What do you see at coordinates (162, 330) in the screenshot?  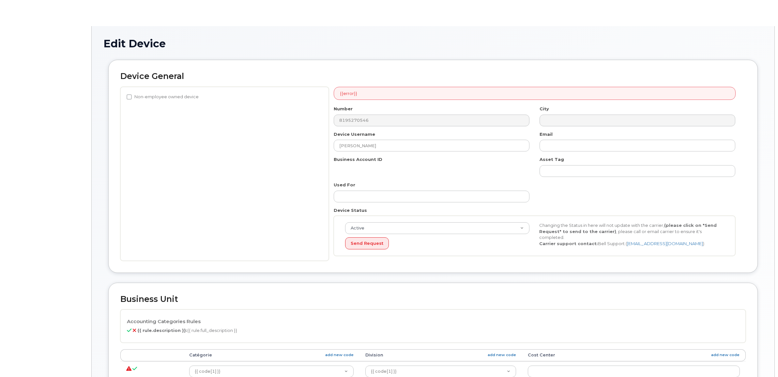 I see `b: {{ rule.description }}:` at bounding box center [162, 330].